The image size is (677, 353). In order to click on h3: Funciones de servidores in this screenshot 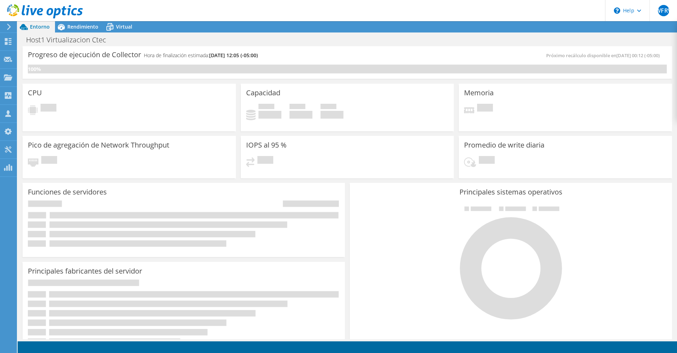, I will do `click(67, 192)`.